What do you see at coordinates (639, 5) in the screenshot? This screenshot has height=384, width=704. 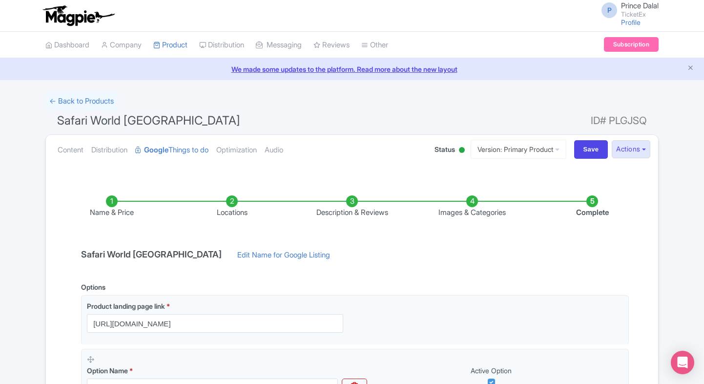 I see `span: Prince Dalal` at bounding box center [639, 5].